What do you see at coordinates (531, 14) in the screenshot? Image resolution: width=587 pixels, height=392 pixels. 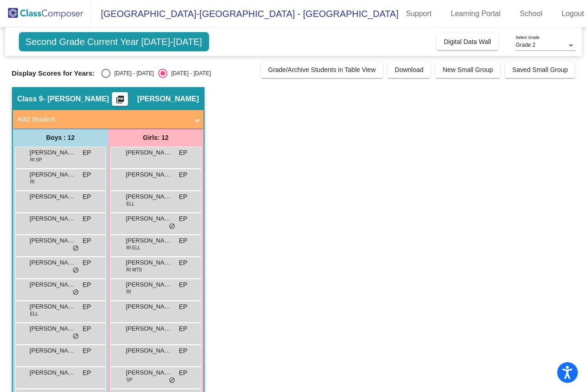 I see `a: School` at bounding box center [531, 14].